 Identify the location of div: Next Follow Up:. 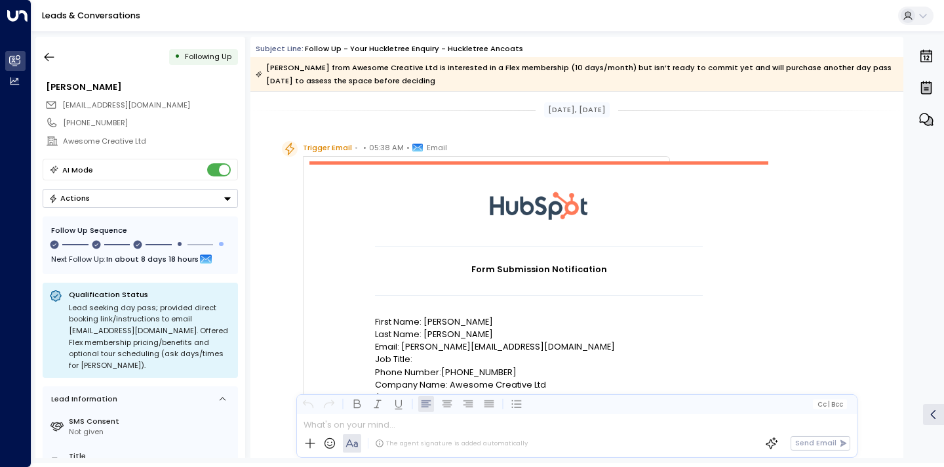
(140, 259).